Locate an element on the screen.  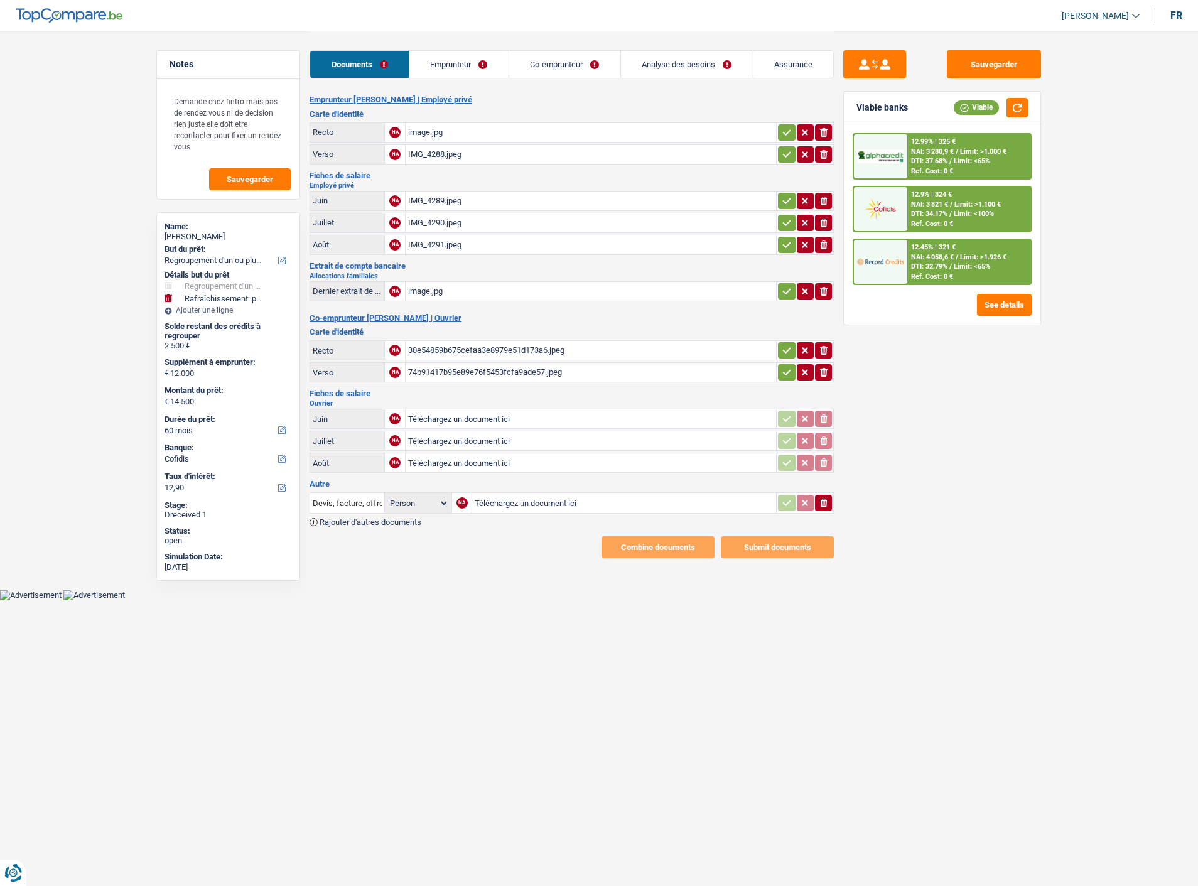
div: 12.45% | 321 € is located at coordinates (933, 247).